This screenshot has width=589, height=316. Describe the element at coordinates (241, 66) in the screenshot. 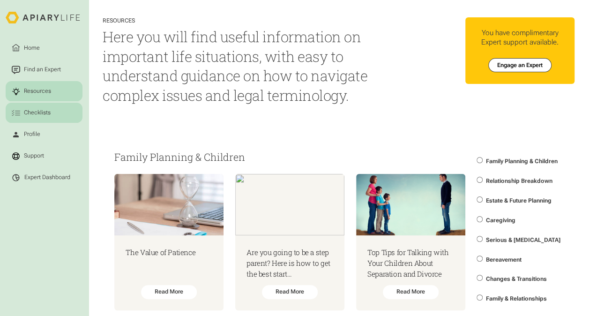

I see `h1: Here you will find useful information on important life situations, with easy to understand guida...` at that location.